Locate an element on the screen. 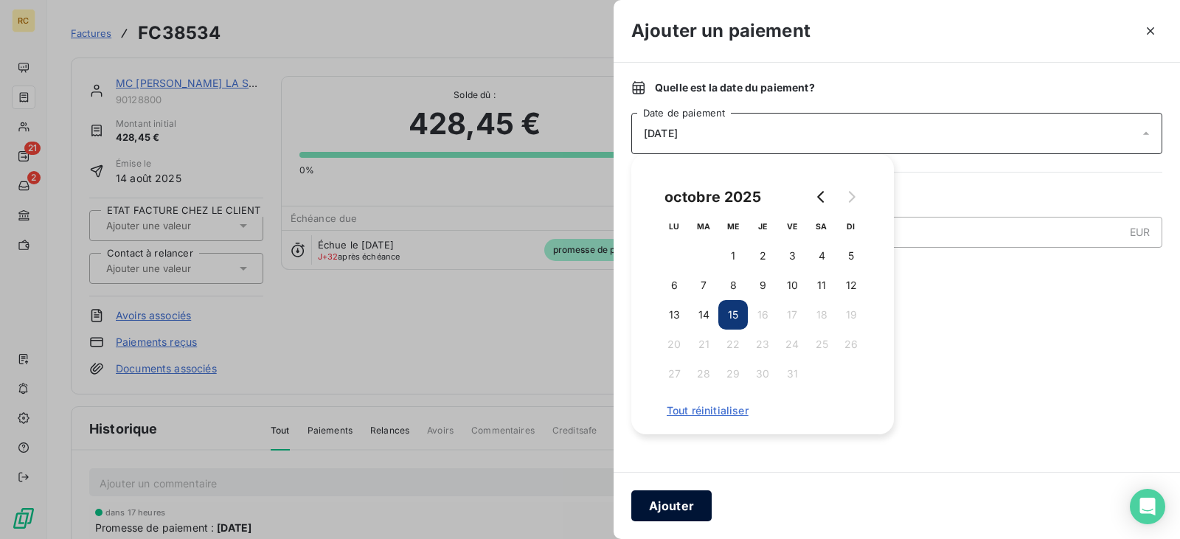  button: 26 is located at coordinates (851, 344).